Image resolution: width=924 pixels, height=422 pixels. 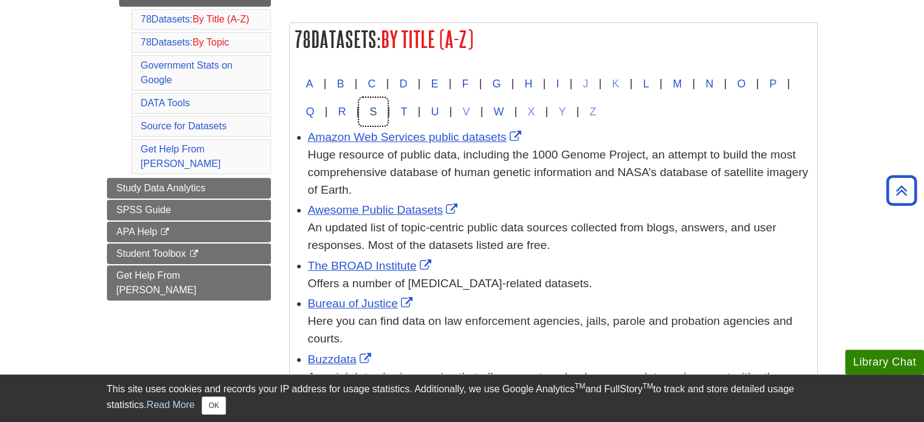 I want to click on div: Huge resource of public data, including the 1000 Genome Project, an attempt to build the most com..., so click(x=560, y=173).